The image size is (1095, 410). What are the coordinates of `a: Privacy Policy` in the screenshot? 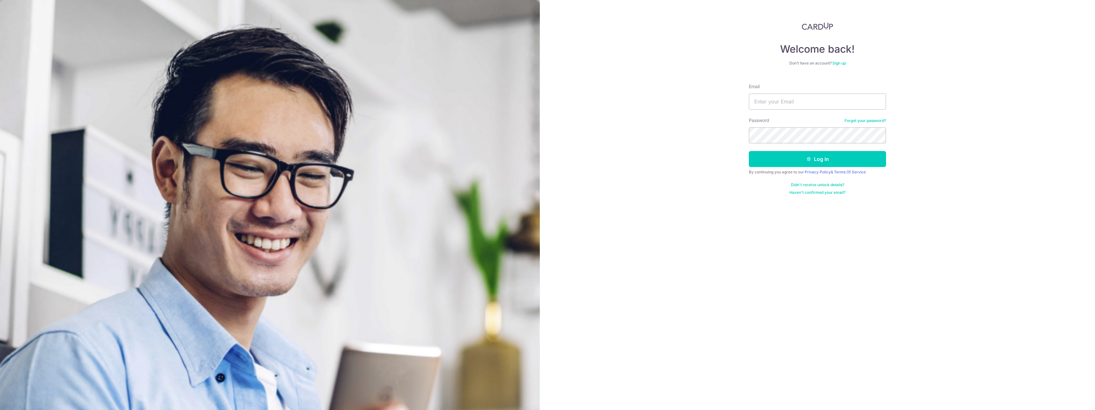 It's located at (818, 172).